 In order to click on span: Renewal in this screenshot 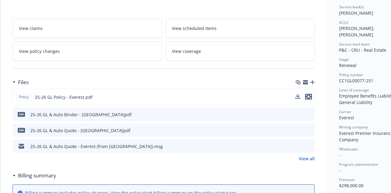, I will do `click(348, 65)`.